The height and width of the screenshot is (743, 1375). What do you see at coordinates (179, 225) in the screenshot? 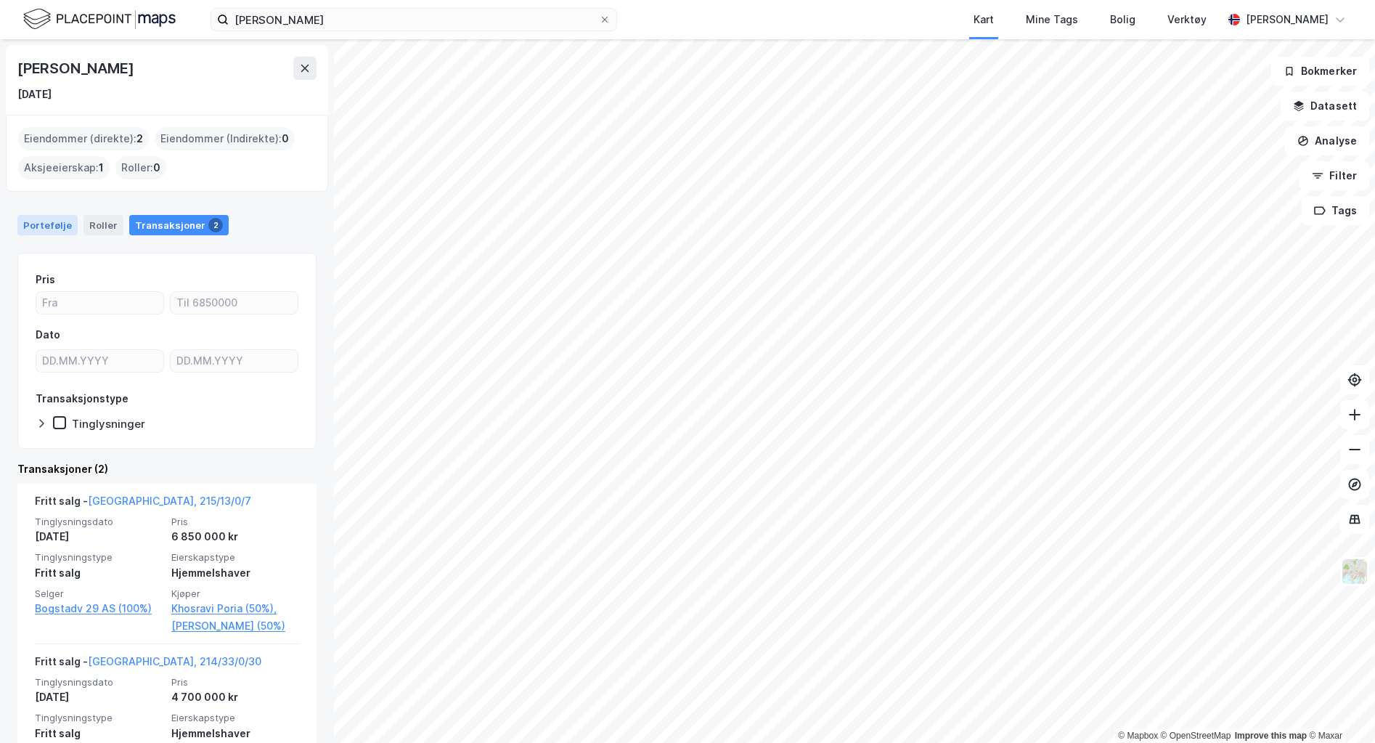
I see `div: Transaksjoner` at bounding box center [179, 225].